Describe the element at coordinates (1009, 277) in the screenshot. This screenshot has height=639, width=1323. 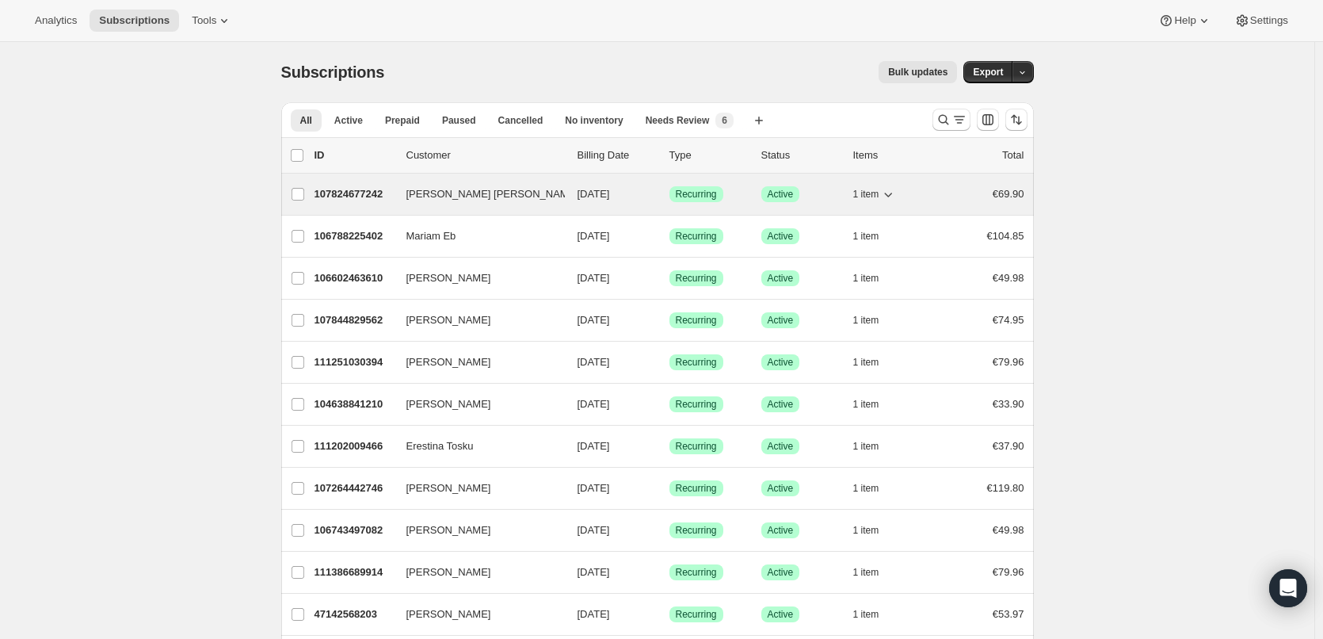
I see `span: €49.98` at that location.